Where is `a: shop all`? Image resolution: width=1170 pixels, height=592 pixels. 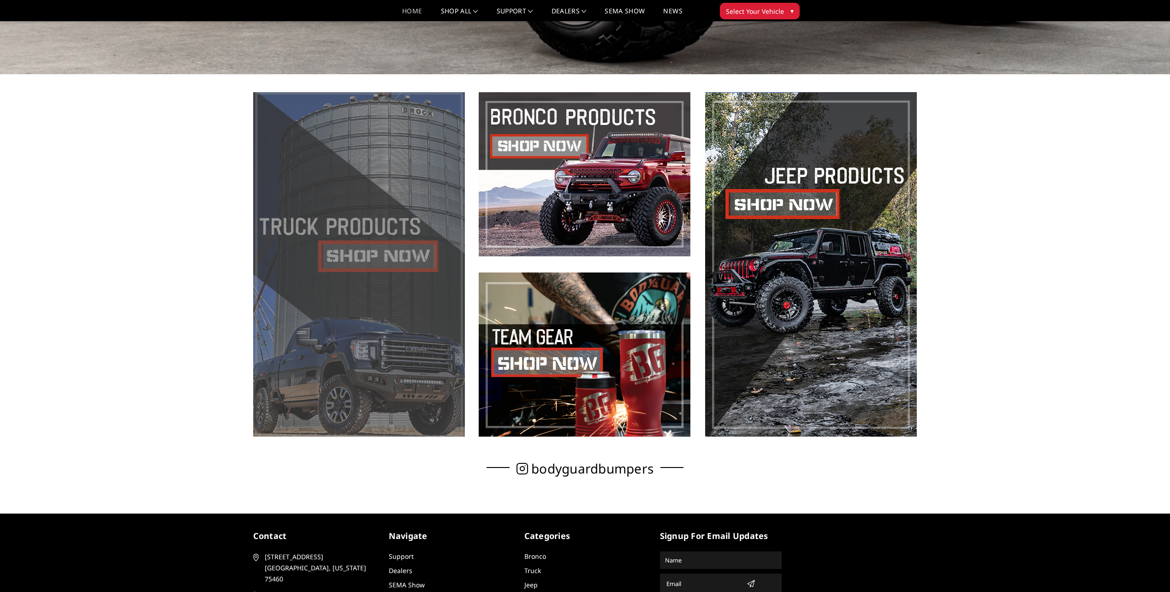
a: shop all is located at coordinates (459, 14).